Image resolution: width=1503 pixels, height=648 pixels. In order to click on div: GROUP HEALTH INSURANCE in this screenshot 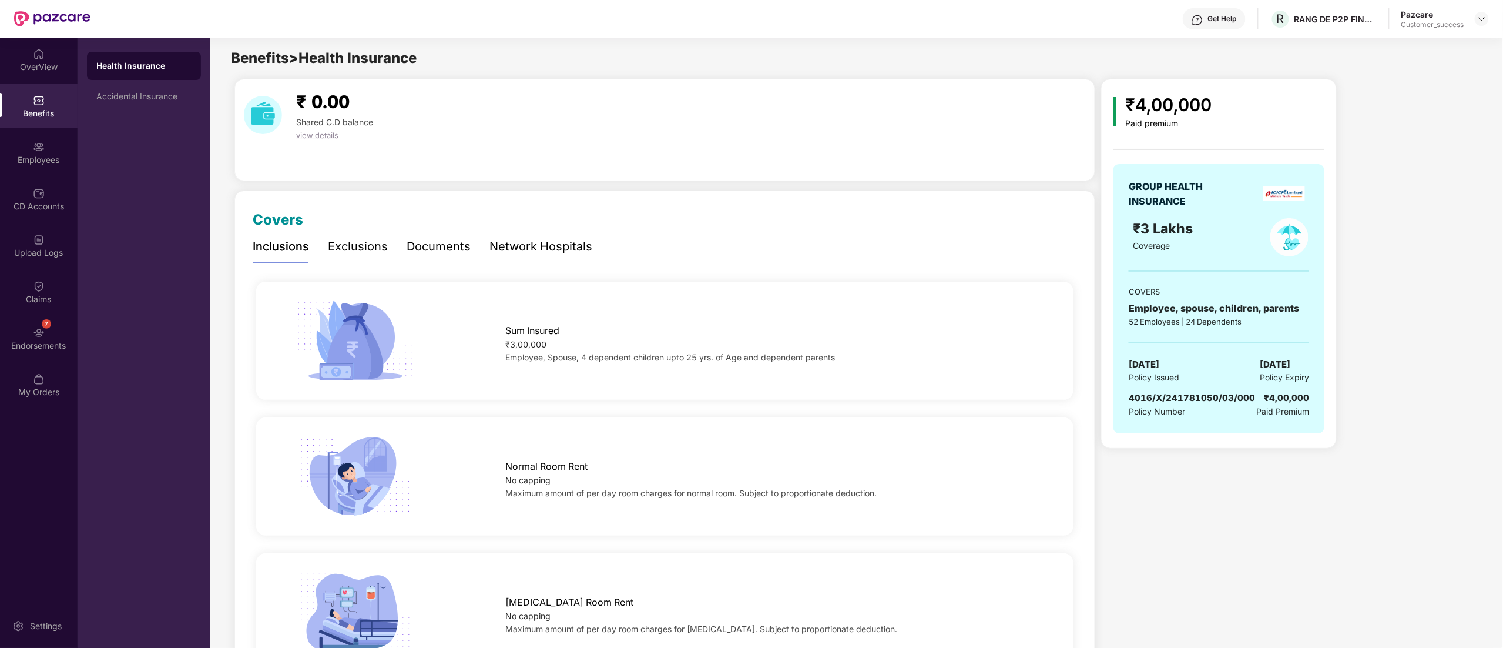, I will do `click(1180, 194)`.